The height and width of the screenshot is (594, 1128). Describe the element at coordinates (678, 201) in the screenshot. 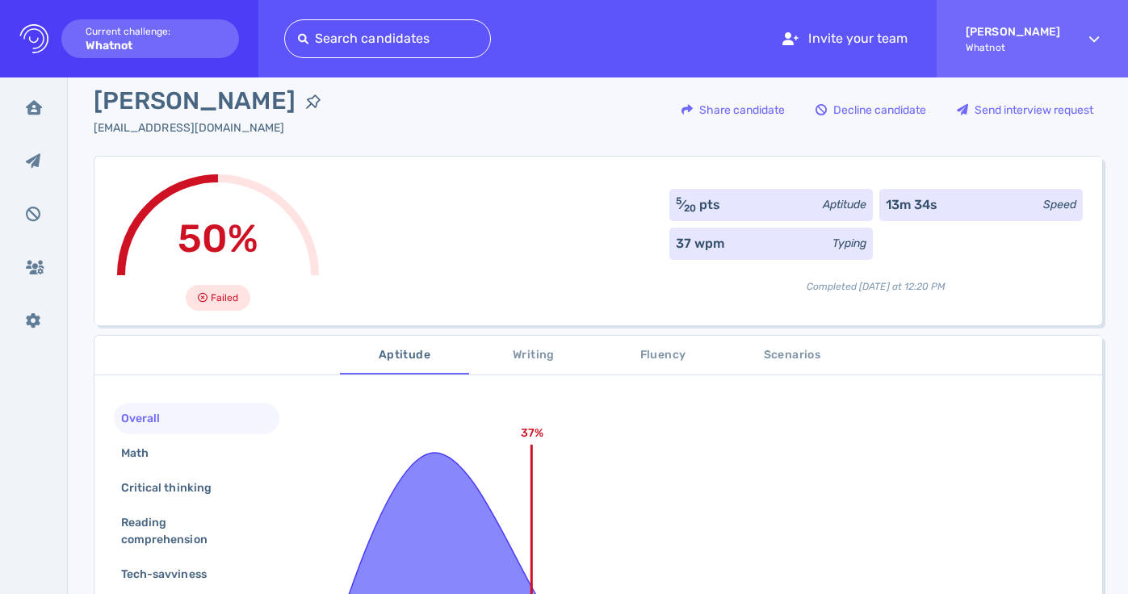

I see `sup: 5` at that location.